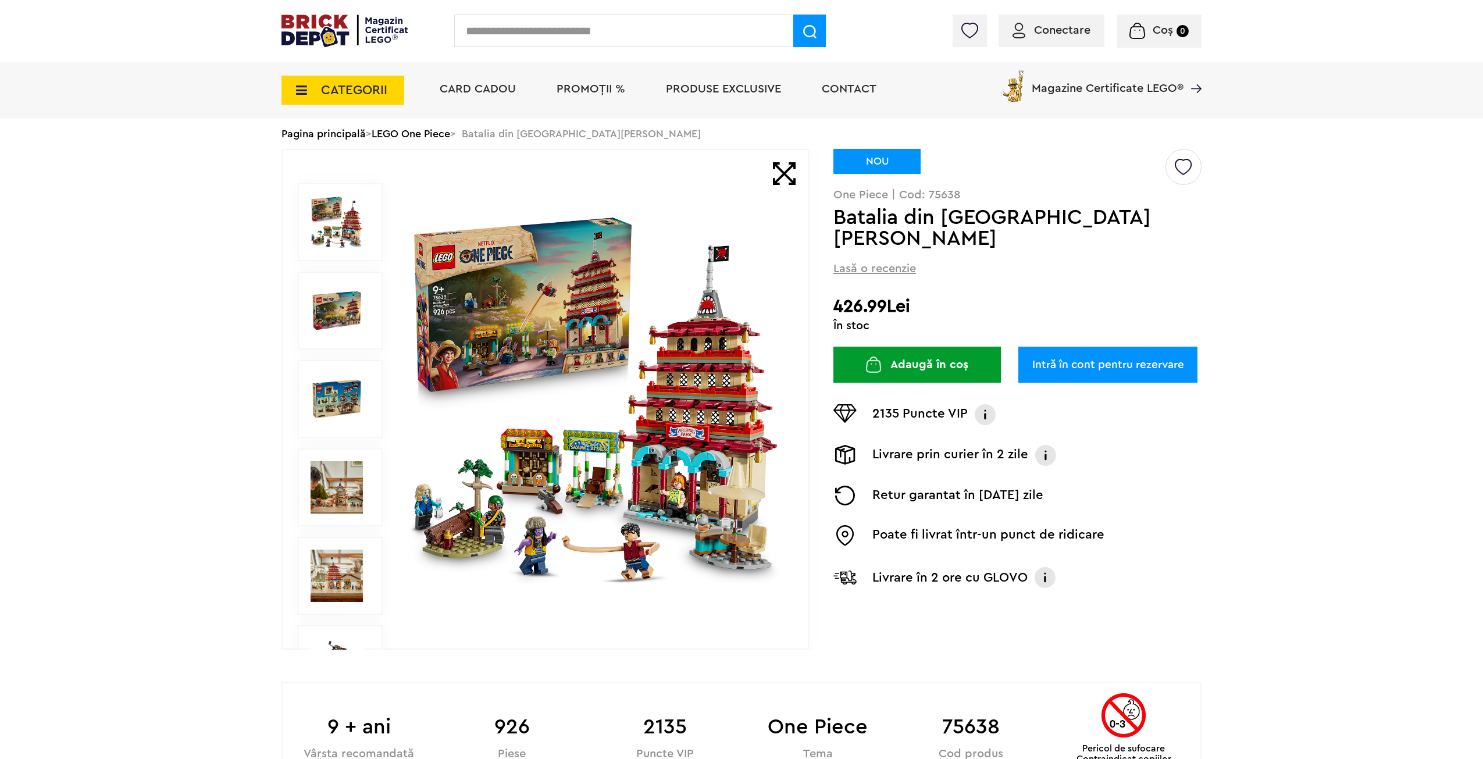  Describe the element at coordinates (337, 399) in the screenshot. I see `img: Batalia din Parcul Arlong LEGO 75638` at that location.